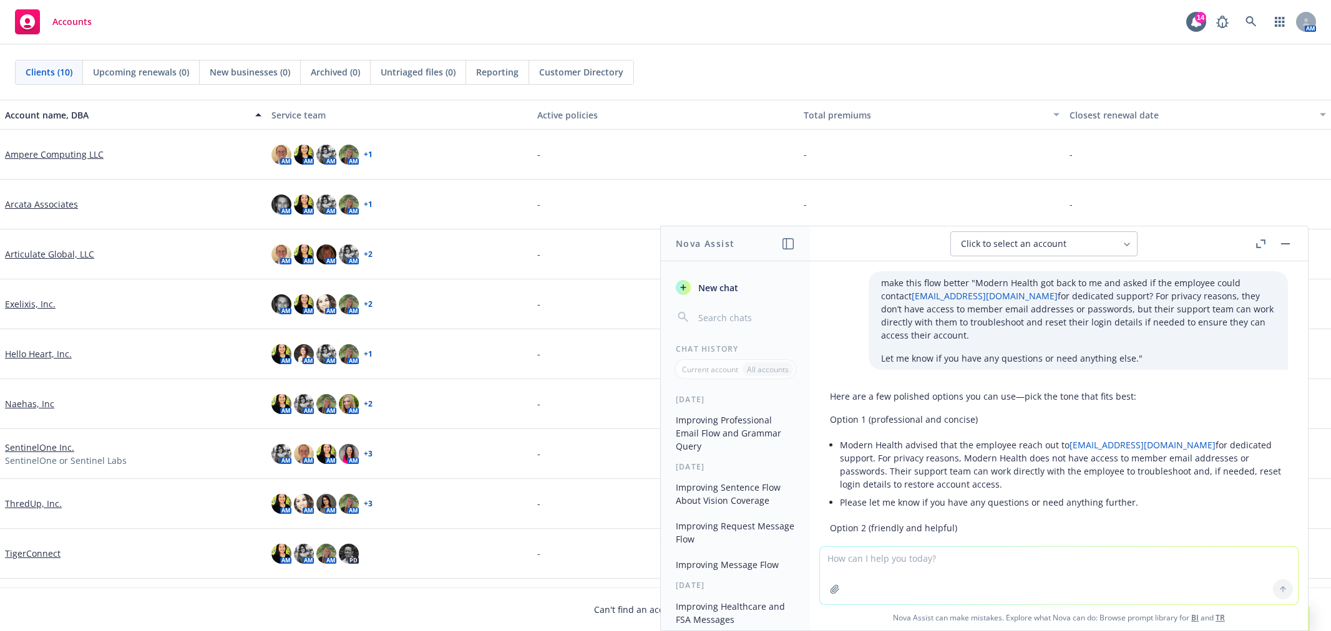  What do you see at coordinates (1078, 358) in the screenshot?
I see `p: Let me know if you have any questions or need anything else."` at bounding box center [1078, 358].